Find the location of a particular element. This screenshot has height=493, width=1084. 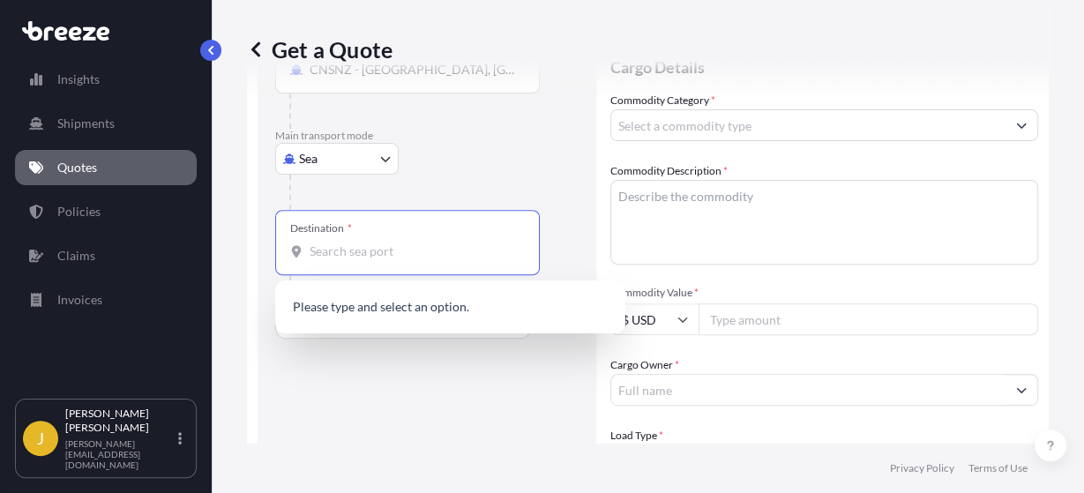

p: Invoices is located at coordinates (79, 300).